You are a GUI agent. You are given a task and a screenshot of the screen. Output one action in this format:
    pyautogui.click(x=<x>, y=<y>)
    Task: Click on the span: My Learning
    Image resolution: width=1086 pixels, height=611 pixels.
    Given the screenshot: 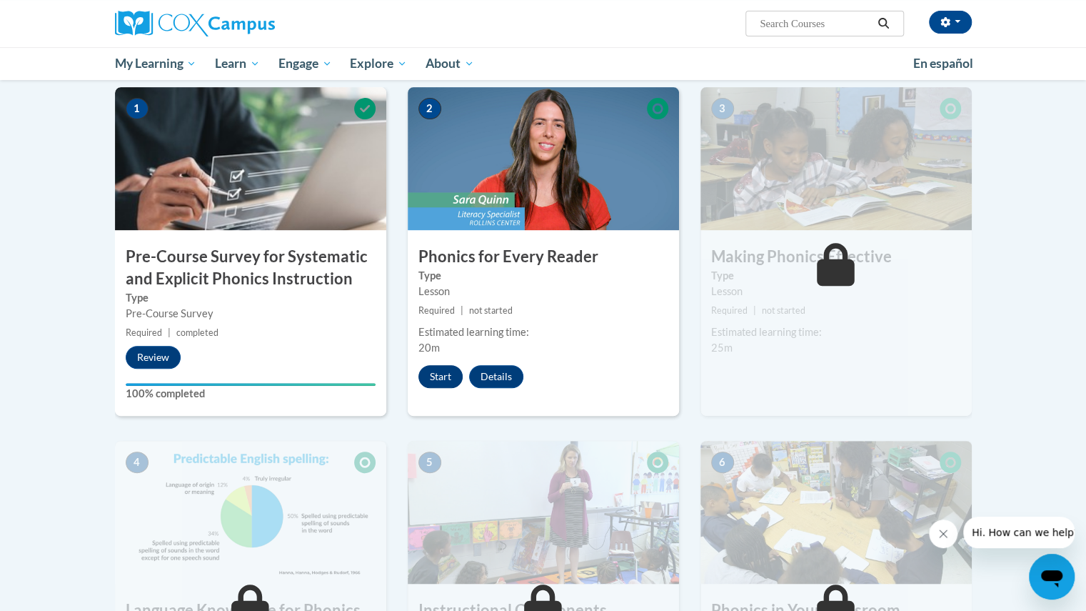 What is the action you would take?
    pyautogui.click(x=155, y=64)
    